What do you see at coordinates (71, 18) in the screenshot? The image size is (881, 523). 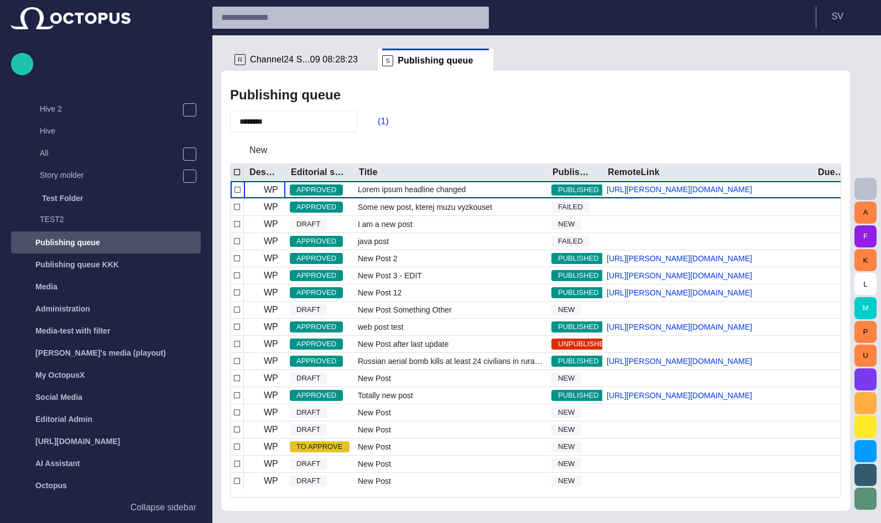 I see `img: Octopus News Room` at bounding box center [71, 18].